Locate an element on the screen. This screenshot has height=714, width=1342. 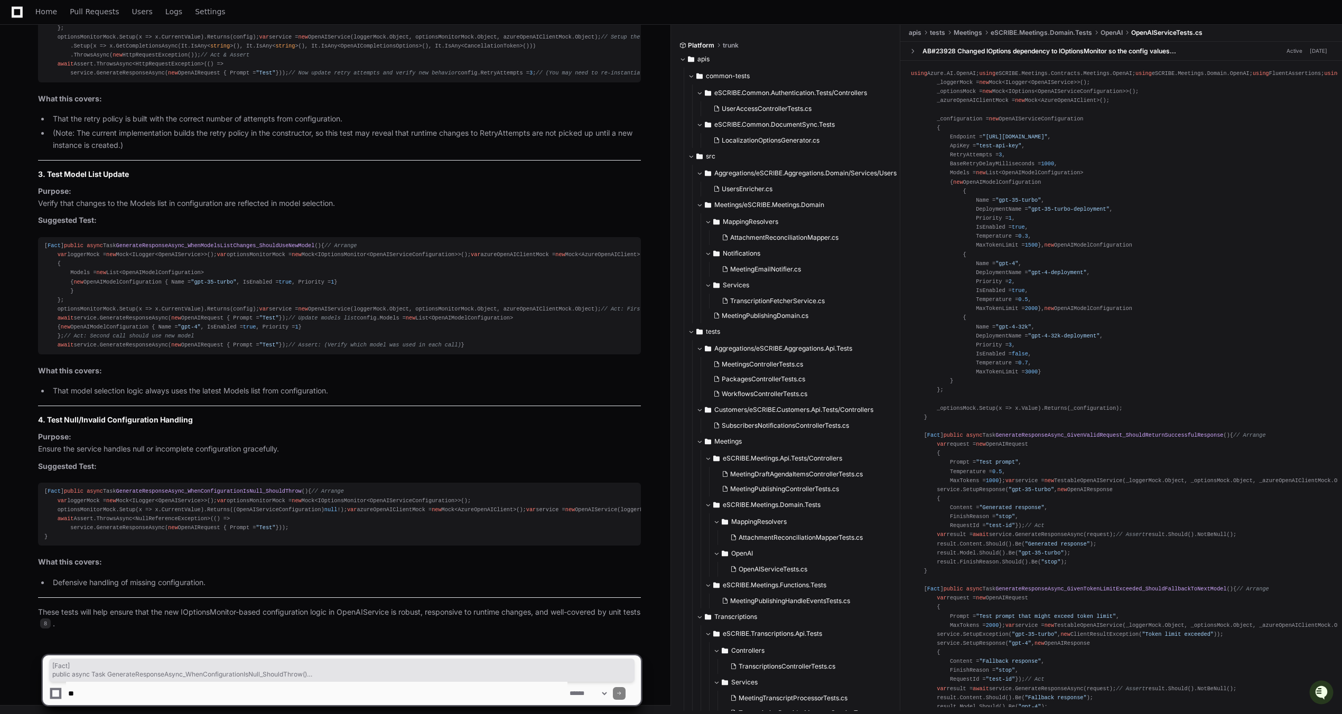
span: "stop" is located at coordinates (1050, 562).